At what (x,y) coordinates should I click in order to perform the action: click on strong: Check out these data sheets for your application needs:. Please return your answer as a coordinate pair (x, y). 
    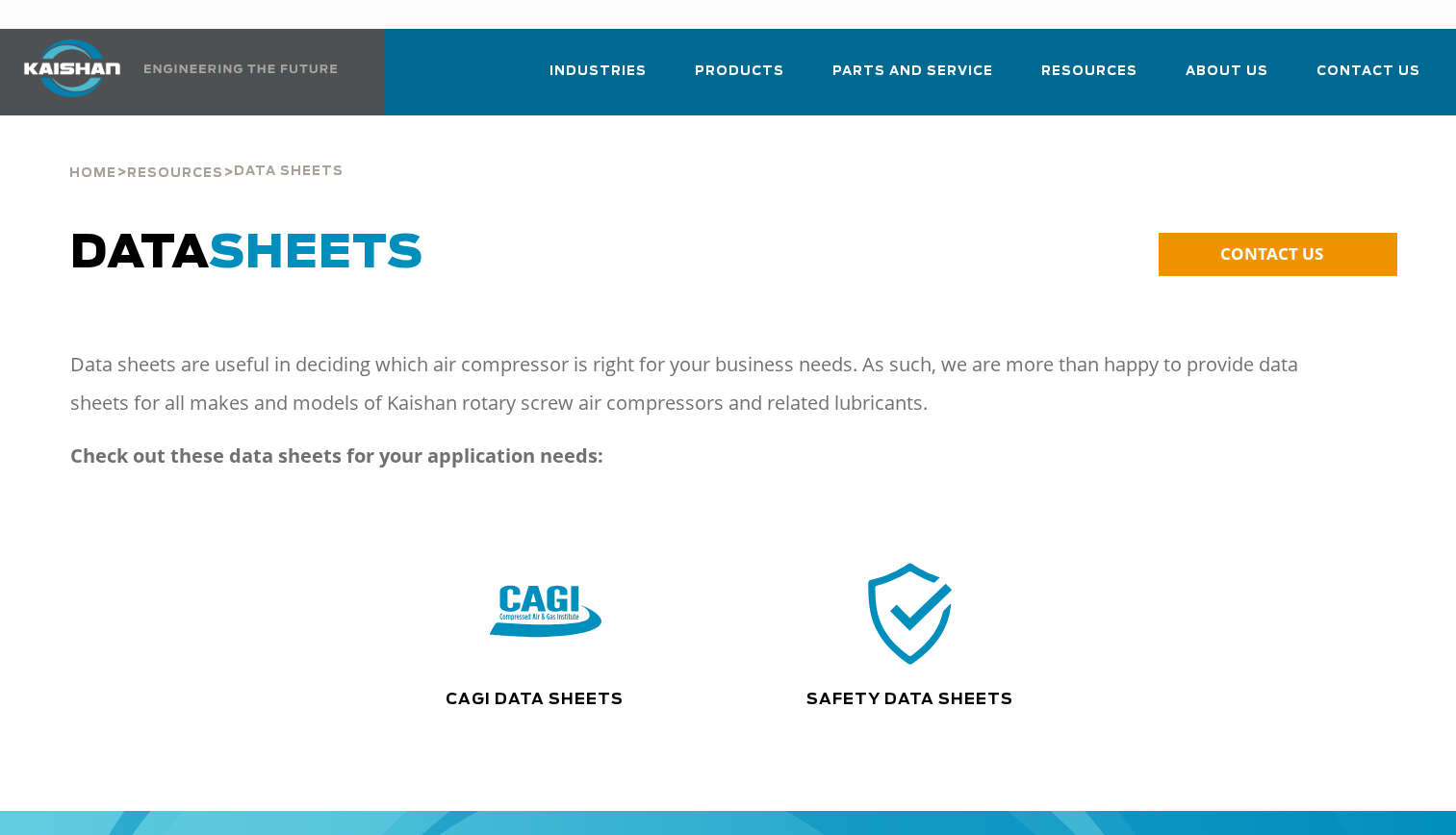
    Looking at the image, I should click on (337, 455).